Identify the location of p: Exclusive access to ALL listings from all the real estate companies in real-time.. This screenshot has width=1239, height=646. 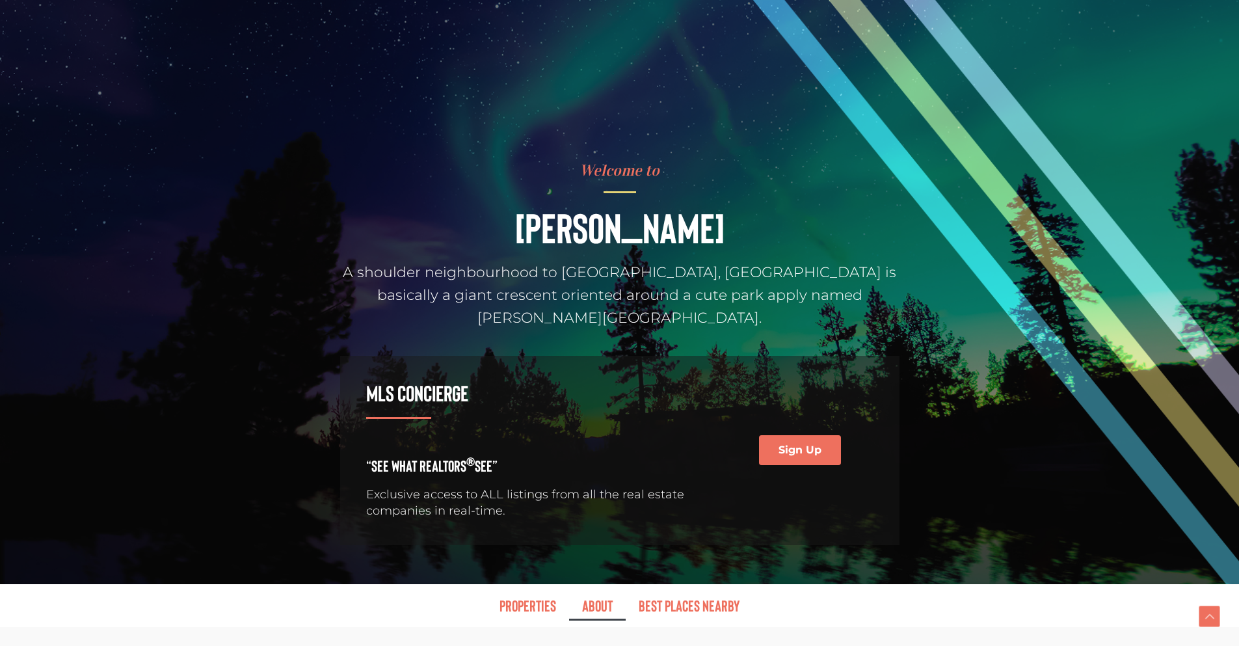
(540, 503).